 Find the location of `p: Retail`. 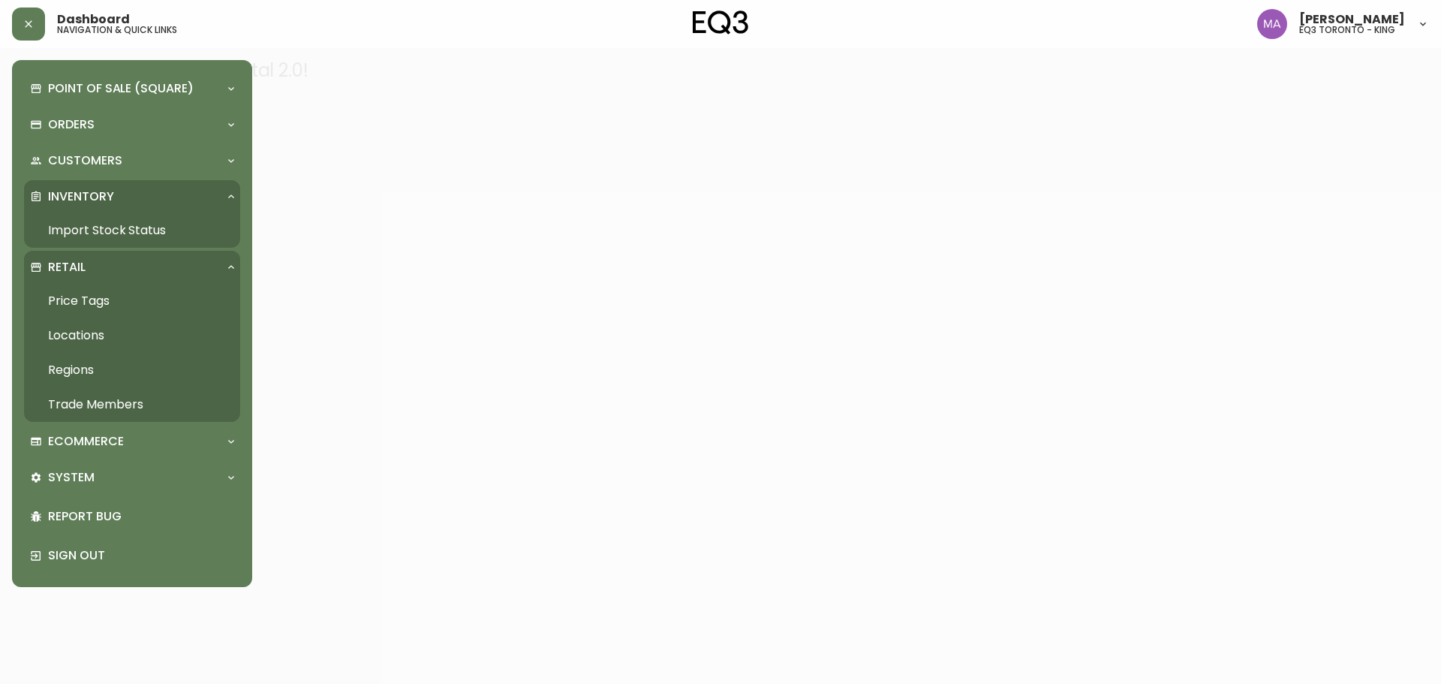

p: Retail is located at coordinates (67, 267).